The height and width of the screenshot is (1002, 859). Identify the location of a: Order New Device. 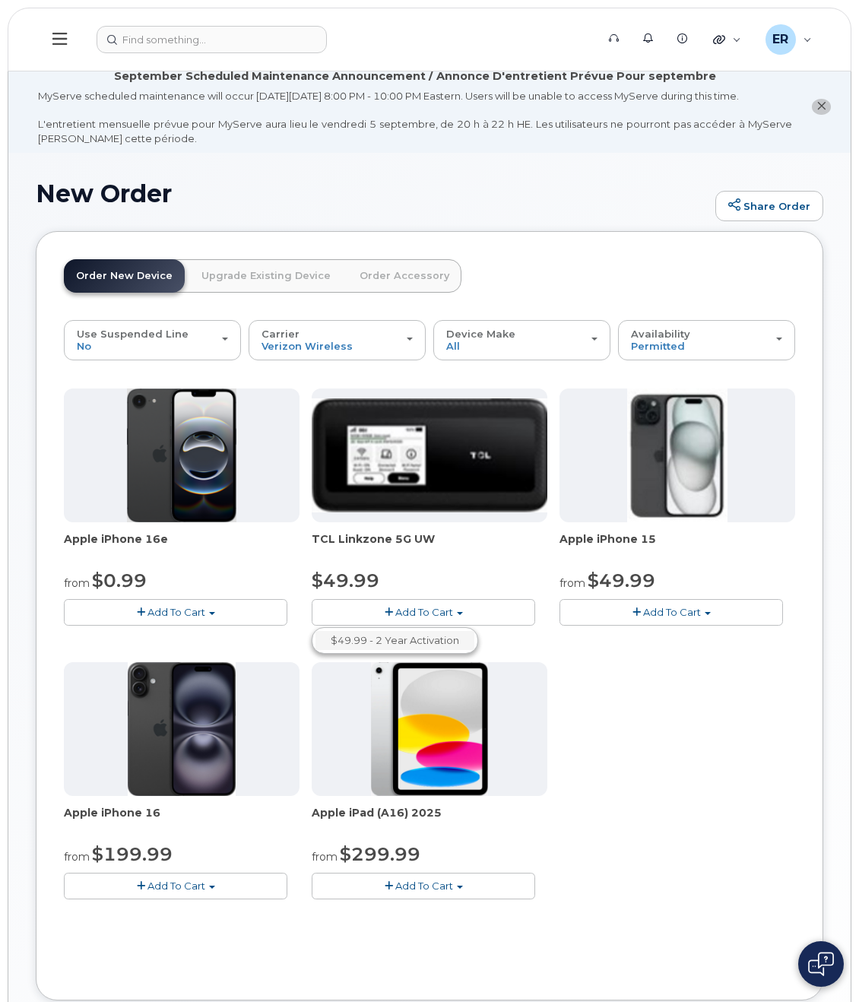
(124, 276).